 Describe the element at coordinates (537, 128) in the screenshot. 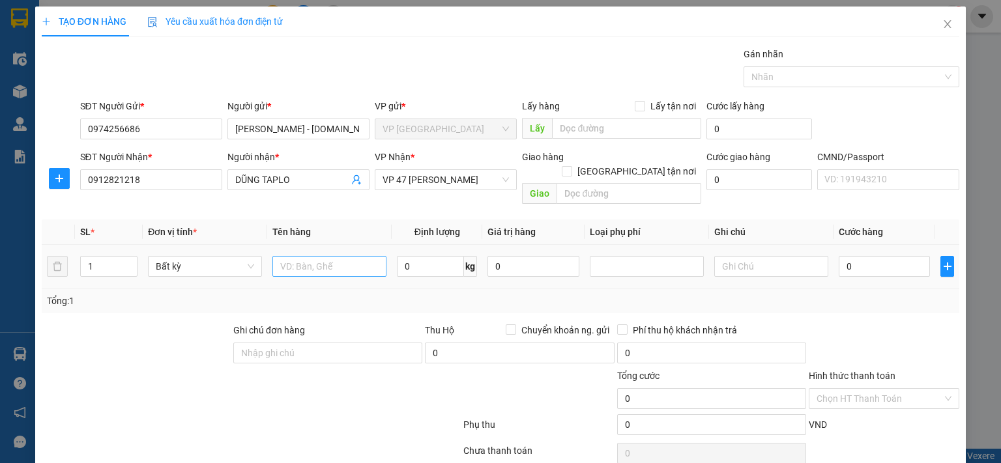

I see `span: Lấy` at that location.